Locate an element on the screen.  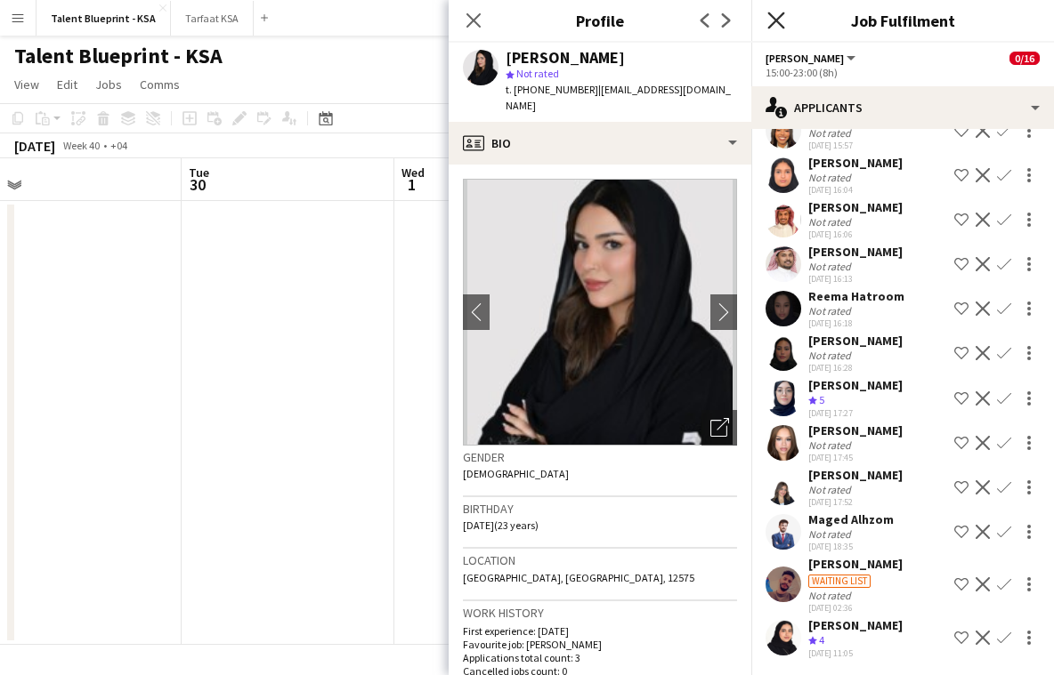
a: Jobs is located at coordinates (109, 85).